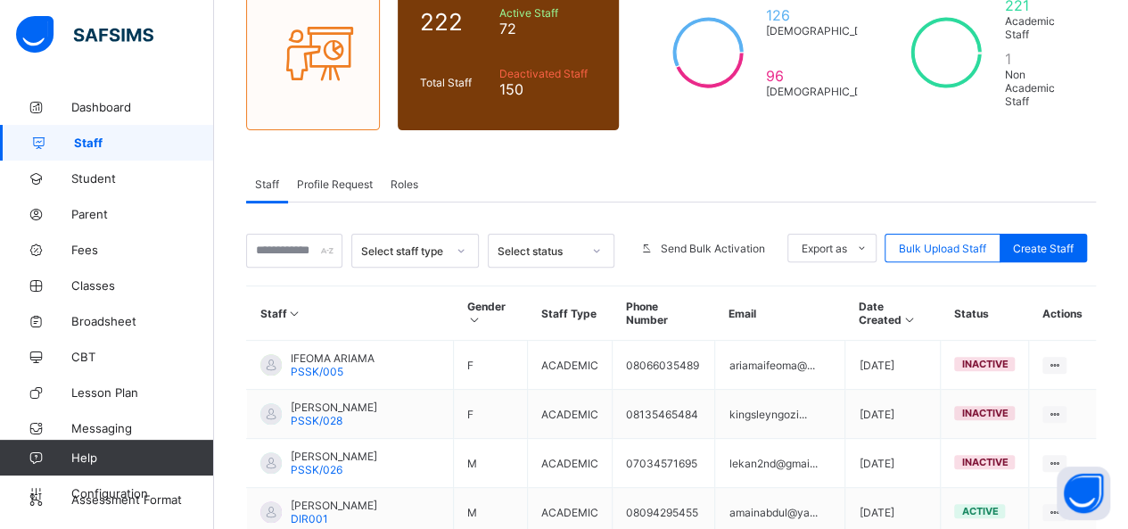 Image resolution: width=1128 pixels, height=529 pixels. What do you see at coordinates (825, 76) in the screenshot?
I see `span: 96` at bounding box center [825, 76].